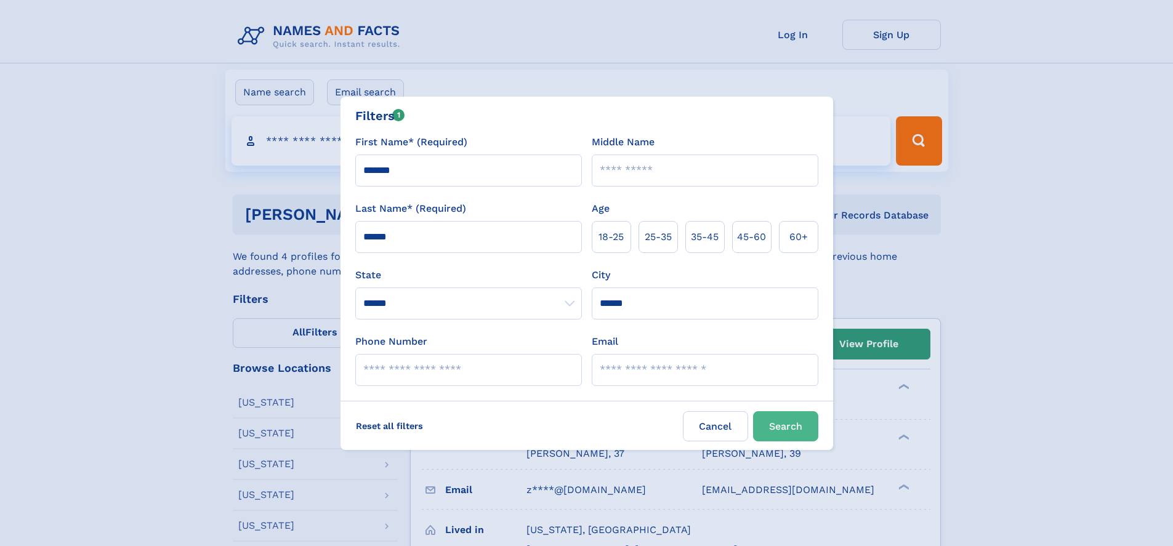 Image resolution: width=1173 pixels, height=546 pixels. What do you see at coordinates (389, 426) in the screenshot?
I see `label: Reset all filters` at bounding box center [389, 426].